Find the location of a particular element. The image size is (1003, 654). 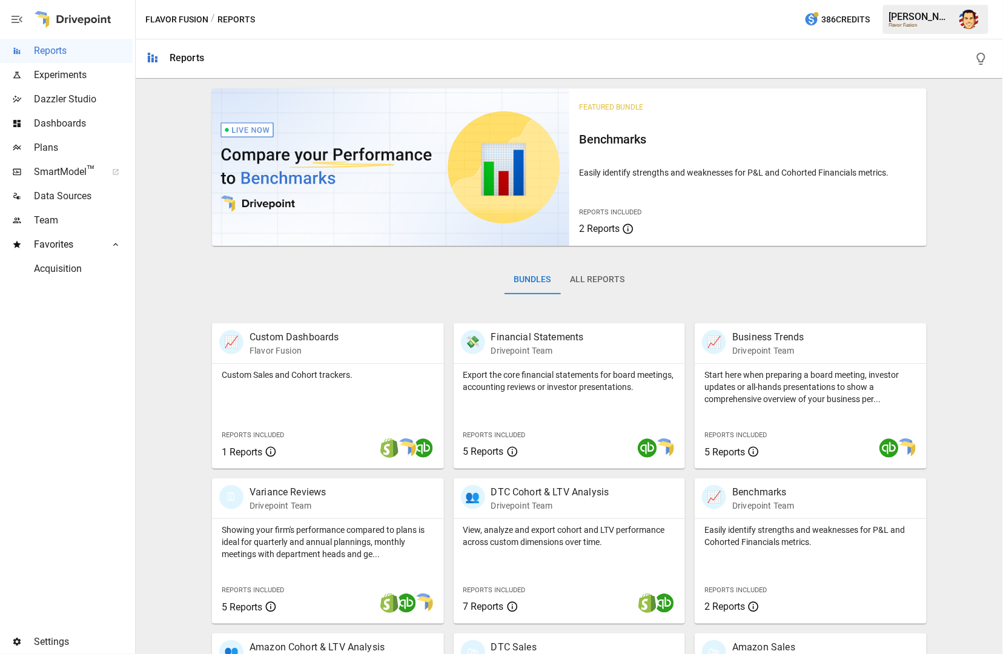

span: 7 Reports is located at coordinates (483, 606).